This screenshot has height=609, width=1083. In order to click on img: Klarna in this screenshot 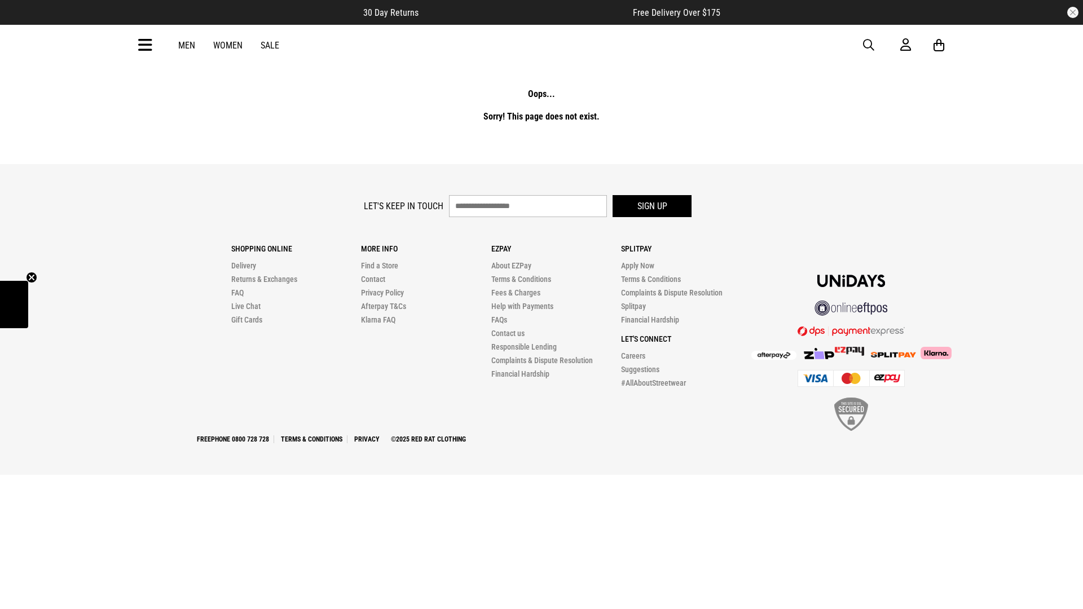, I will do `click(933, 353)`.